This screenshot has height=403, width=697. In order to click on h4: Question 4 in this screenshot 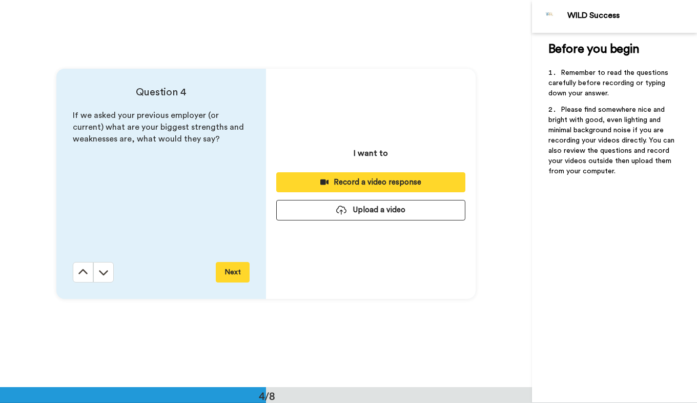, I will do `click(161, 92)`.